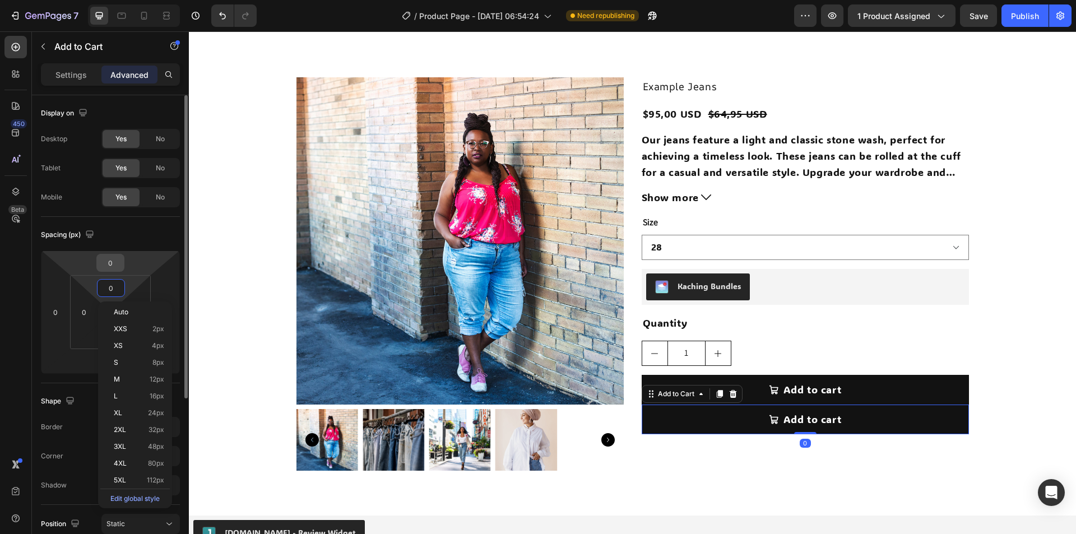 This screenshot has height=534, width=1076. What do you see at coordinates (120, 447) in the screenshot?
I see `span: 3XL` at bounding box center [120, 447].